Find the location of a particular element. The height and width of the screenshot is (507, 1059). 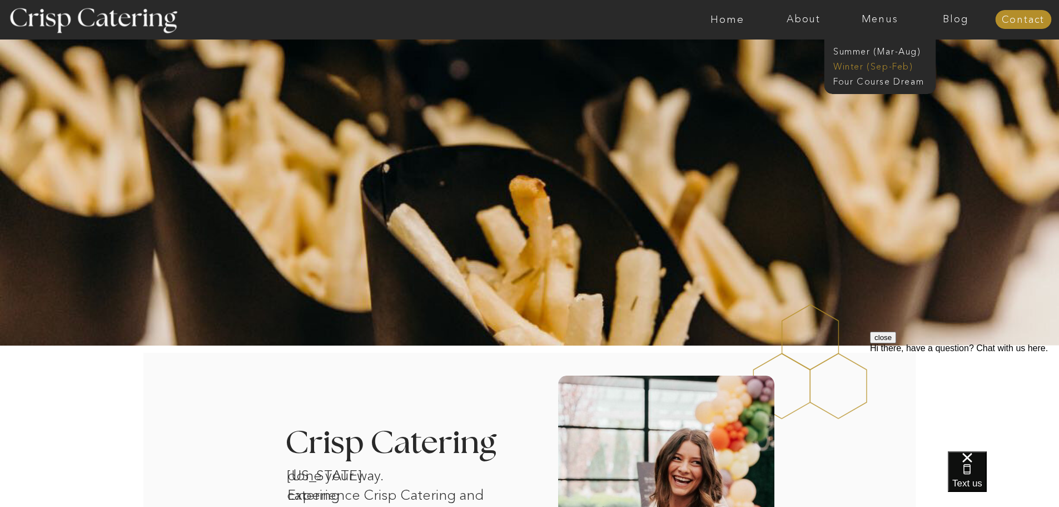

h3: Crisp Catering is located at coordinates (405, 443).